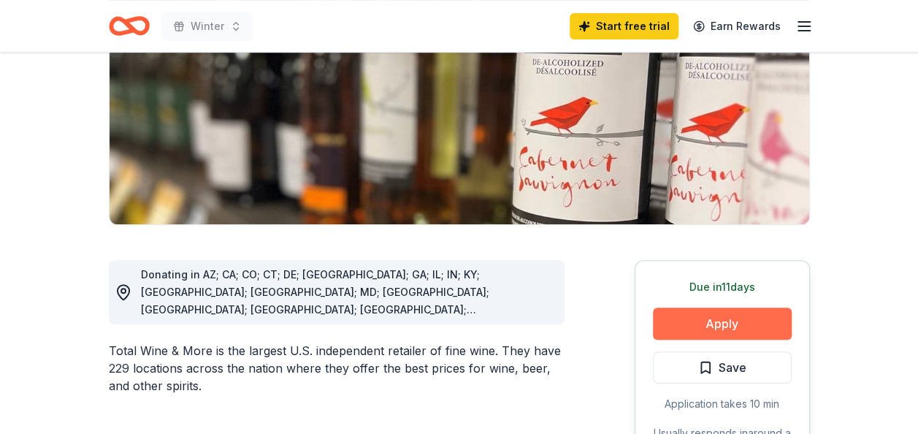  What do you see at coordinates (208, 26) in the screenshot?
I see `span: Winter` at bounding box center [208, 26].